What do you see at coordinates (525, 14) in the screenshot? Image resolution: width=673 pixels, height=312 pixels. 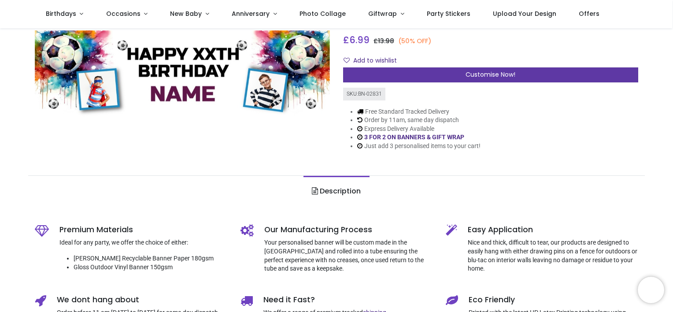 I see `span: Upload Your Design` at bounding box center [525, 14].